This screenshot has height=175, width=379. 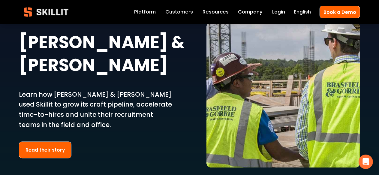 What do you see at coordinates (46, 12) in the screenshot?
I see `a: Skillit` at bounding box center [46, 12].